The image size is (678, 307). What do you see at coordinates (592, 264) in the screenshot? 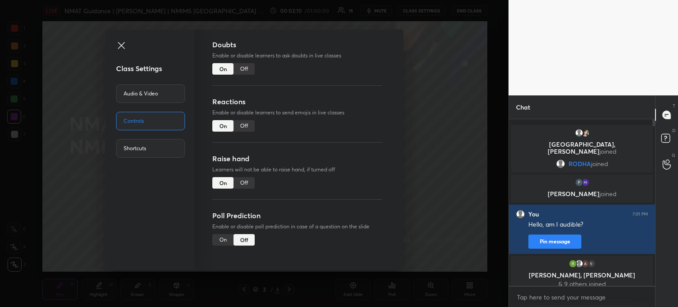
I see `div: 9` at bounding box center [592, 264].